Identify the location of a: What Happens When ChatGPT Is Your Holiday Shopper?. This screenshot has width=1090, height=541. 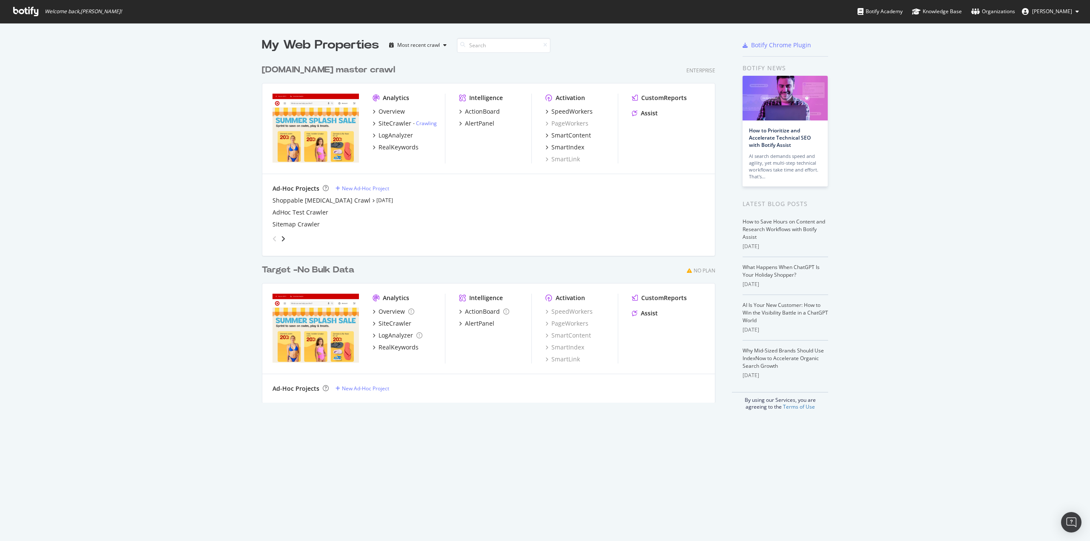
(781, 271).